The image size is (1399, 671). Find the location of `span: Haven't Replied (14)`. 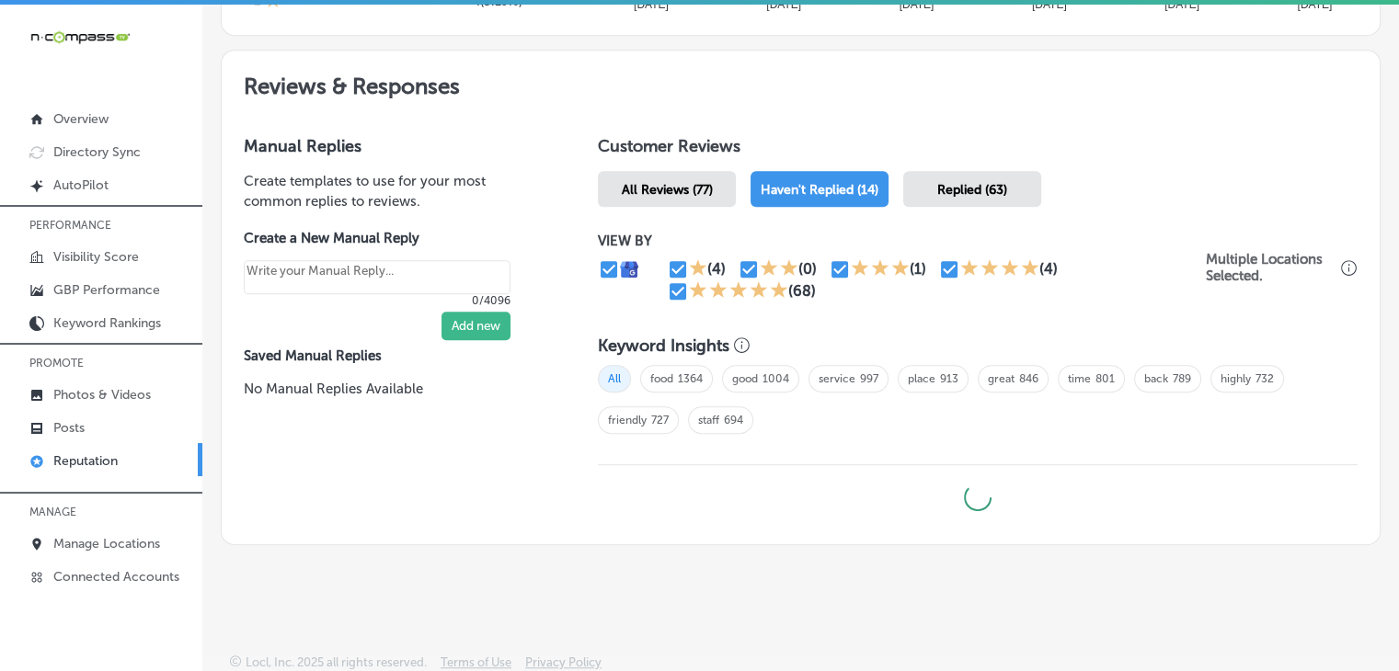

span: Haven't Replied (14) is located at coordinates (820, 189).